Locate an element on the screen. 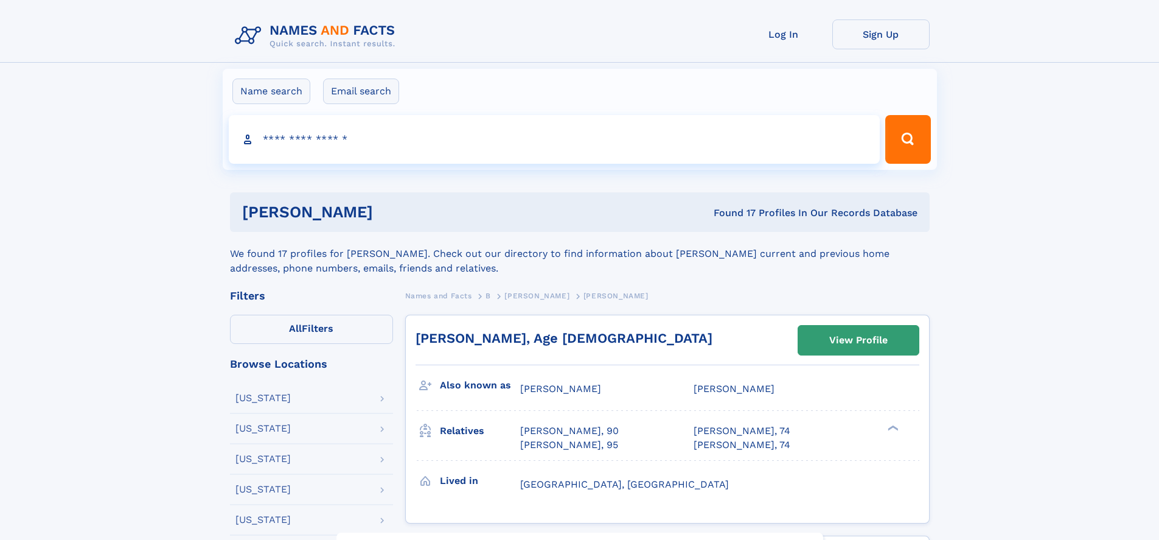 This screenshot has width=1159, height=540. a: Log In is located at coordinates (784, 34).